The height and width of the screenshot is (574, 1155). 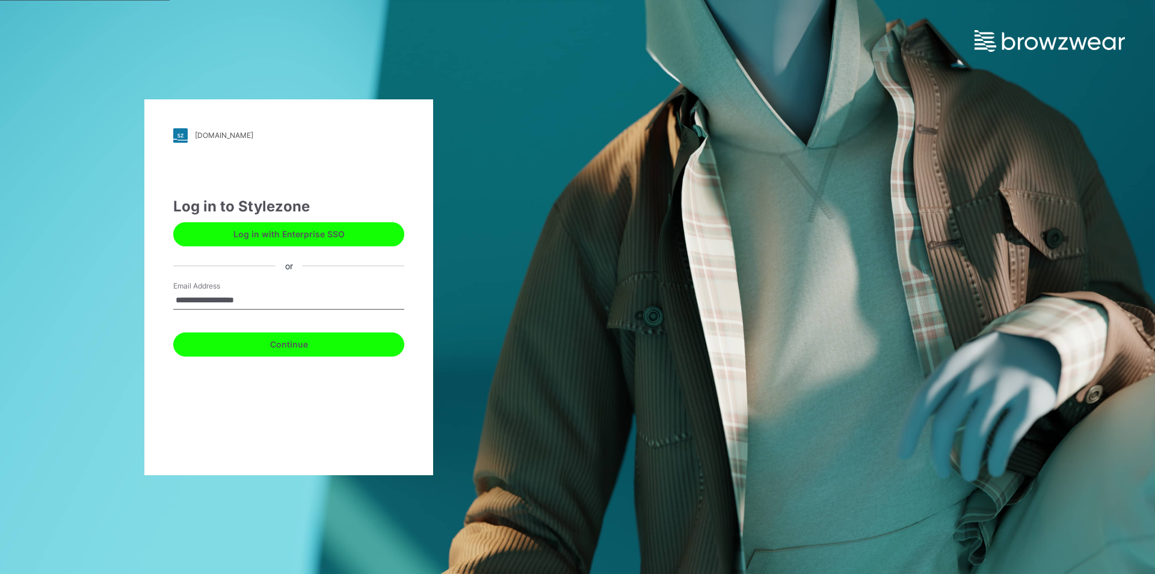 What do you see at coordinates (1050, 41) in the screenshot?
I see `img: browzwear-logo.e42bd6dac1945053ebaf764b6aa21510.svg` at bounding box center [1050, 41].